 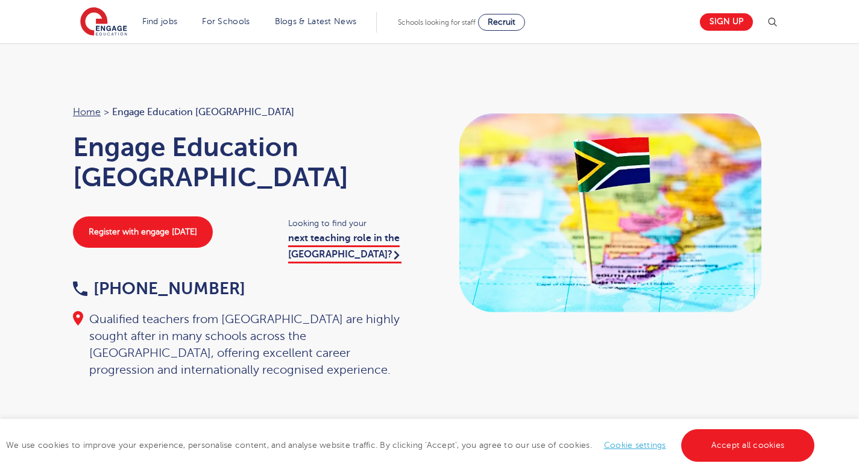 I want to click on a: Blogs & Latest News, so click(x=316, y=21).